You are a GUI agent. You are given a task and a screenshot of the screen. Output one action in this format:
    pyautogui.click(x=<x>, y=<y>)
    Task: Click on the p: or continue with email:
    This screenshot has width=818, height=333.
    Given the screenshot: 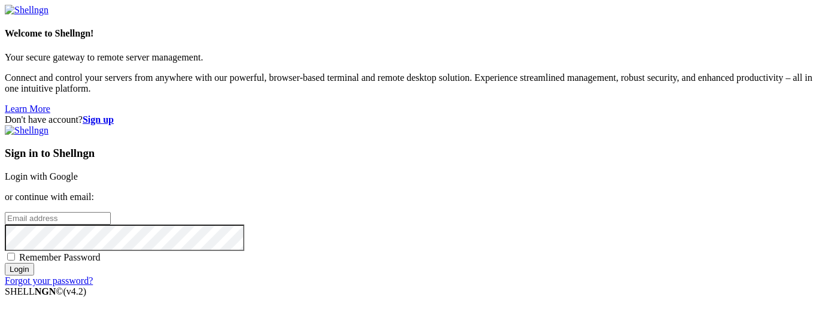 What is the action you would take?
    pyautogui.click(x=409, y=197)
    